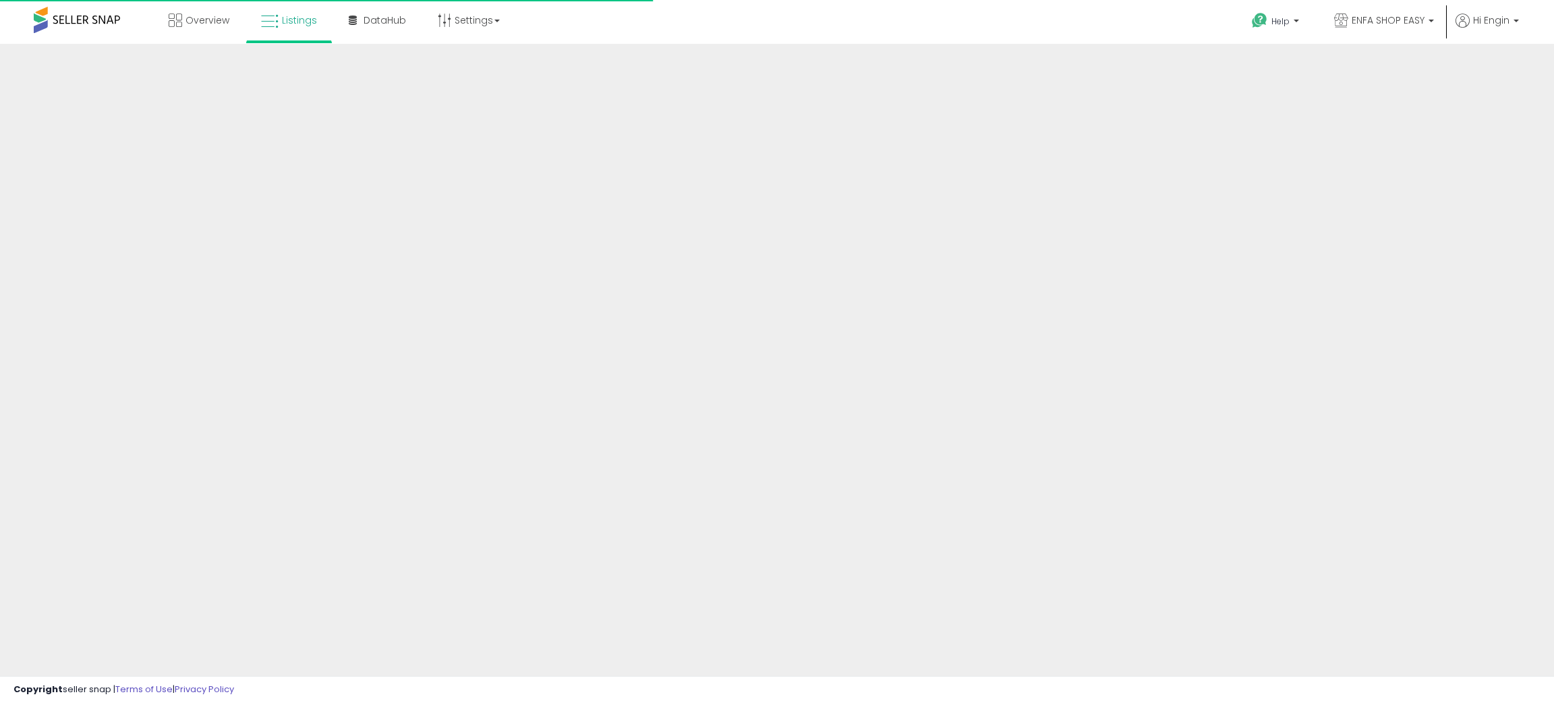 Image resolution: width=1554 pixels, height=703 pixels. I want to click on span: Help, so click(1280, 21).